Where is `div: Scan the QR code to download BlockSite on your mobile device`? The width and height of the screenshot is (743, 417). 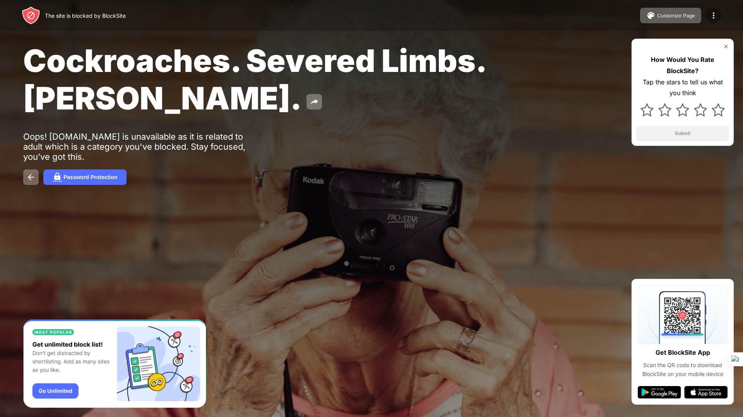 div: Scan the QR code to download BlockSite on your mobile device is located at coordinates (683, 370).